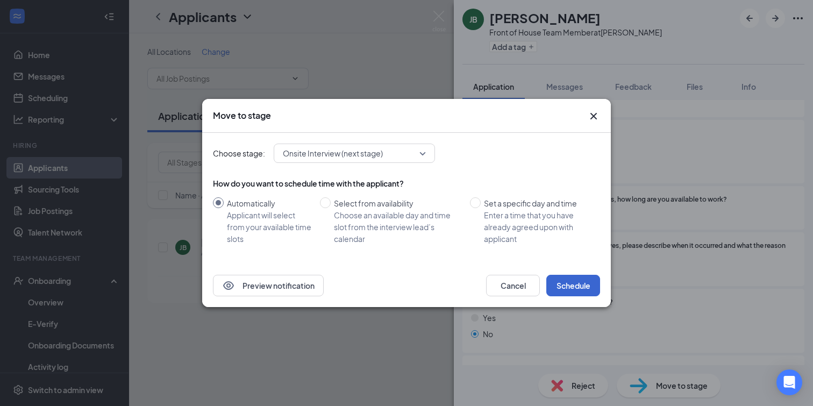  Describe the element at coordinates (594, 116) in the screenshot. I see `svg: Cross` at that location.